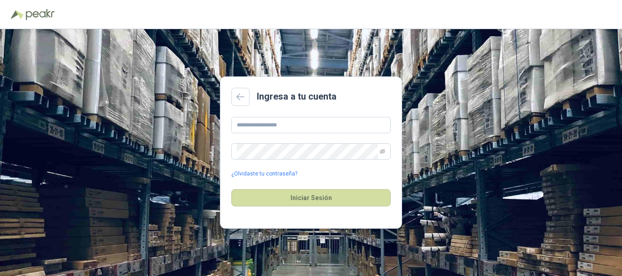 This screenshot has height=276, width=622. I want to click on h2: Ingresa a tu cuenta, so click(296, 96).